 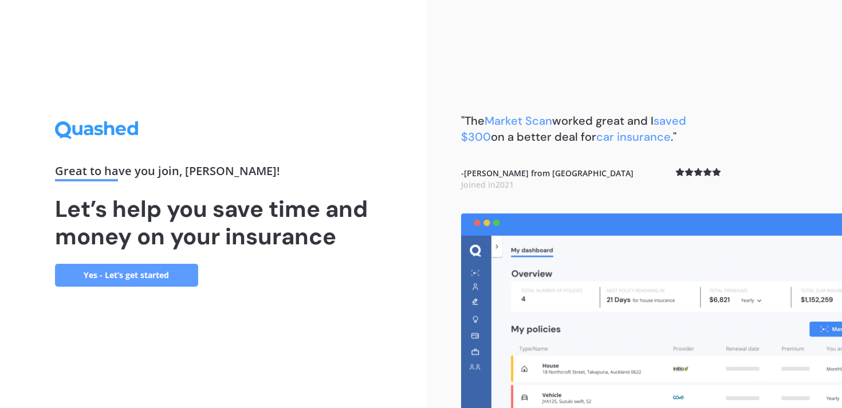 What do you see at coordinates (214, 223) in the screenshot?
I see `h1: Let’s help you save time and money on your insurance` at bounding box center [214, 223].